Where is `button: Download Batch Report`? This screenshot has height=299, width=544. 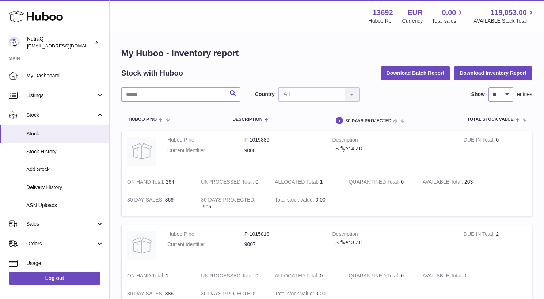
button: Download Batch Report is located at coordinates (415, 73).